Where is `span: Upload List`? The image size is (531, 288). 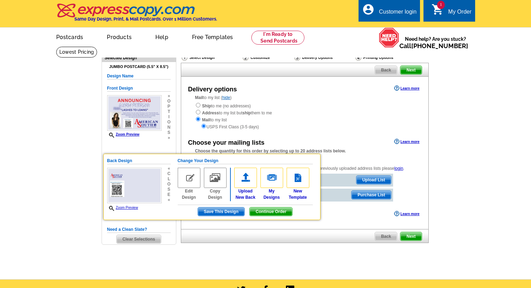
span: Upload List is located at coordinates (373, 180).